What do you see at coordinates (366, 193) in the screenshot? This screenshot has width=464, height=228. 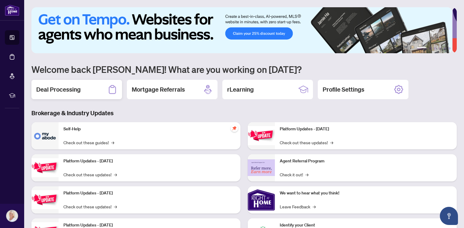 I see `p: We want to hear what you think!` at bounding box center [366, 193].